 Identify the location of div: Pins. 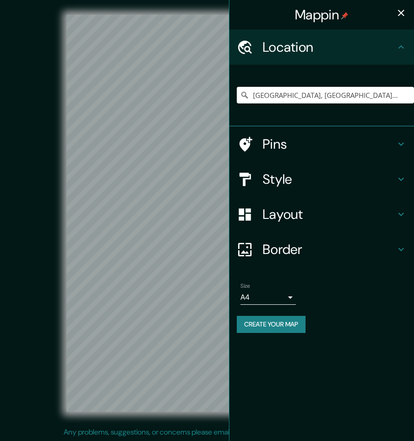
(322, 144).